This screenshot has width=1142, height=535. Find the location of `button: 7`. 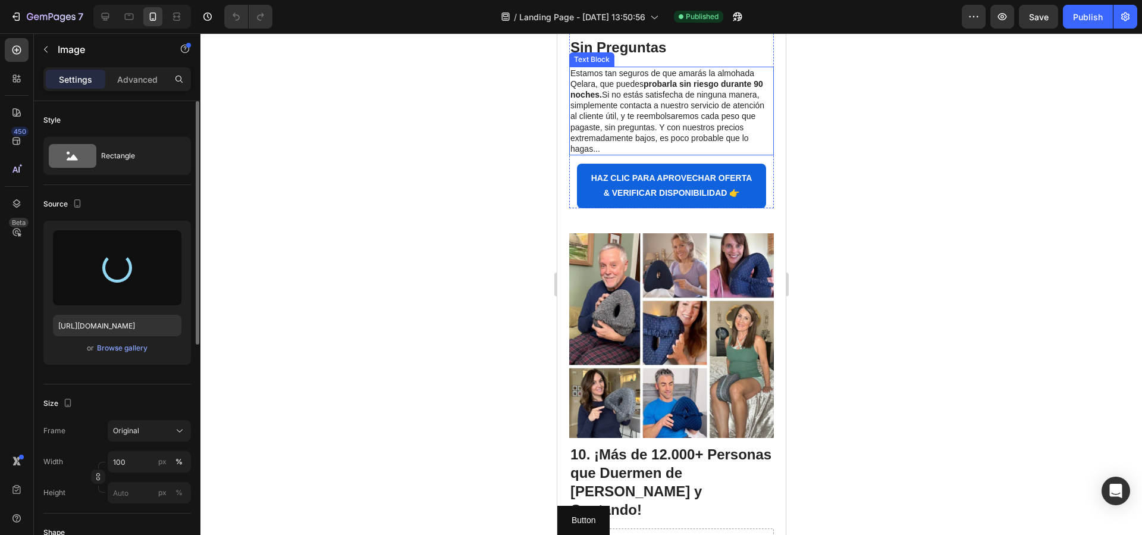

button: 7 is located at coordinates (46, 17).